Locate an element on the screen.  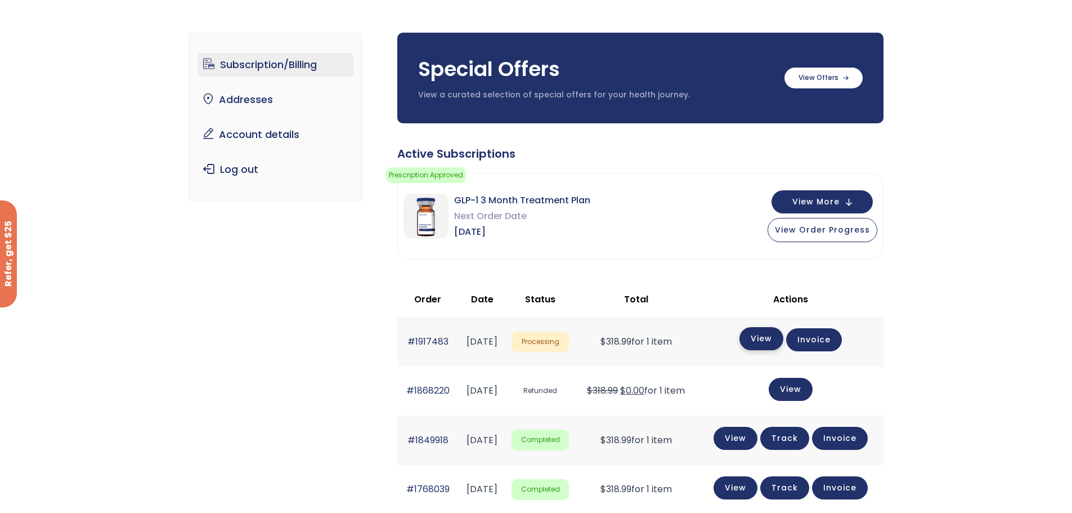
span: View Order Progress is located at coordinates (822, 230).